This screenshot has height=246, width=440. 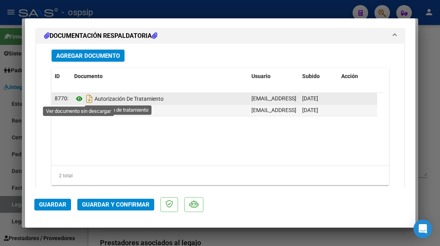 I want to click on span: ID, so click(x=57, y=76).